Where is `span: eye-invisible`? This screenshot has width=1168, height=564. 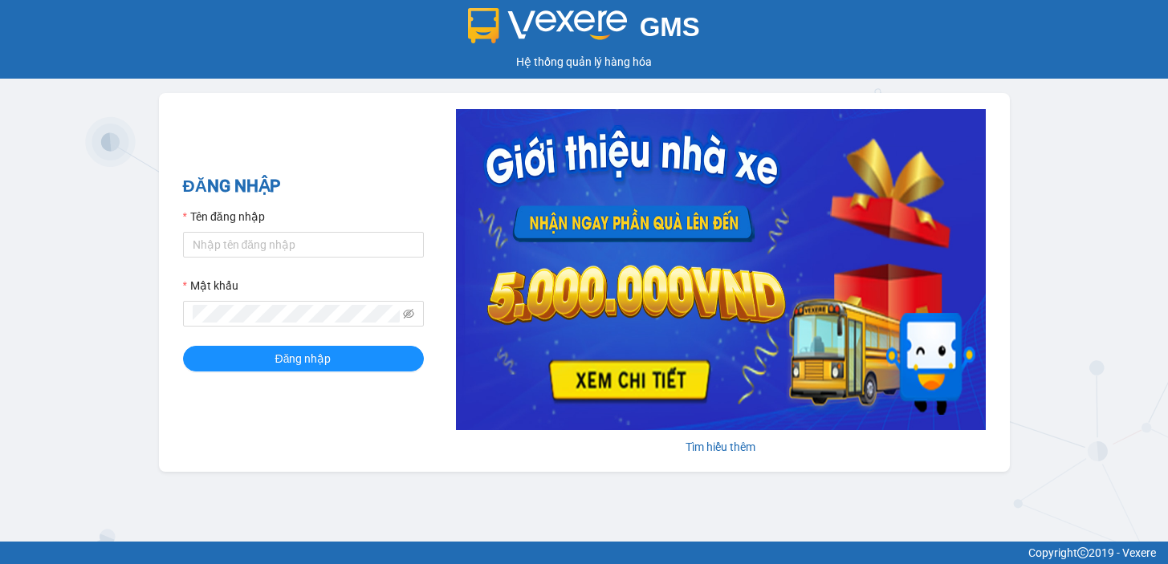
span: eye-invisible is located at coordinates (409, 314).